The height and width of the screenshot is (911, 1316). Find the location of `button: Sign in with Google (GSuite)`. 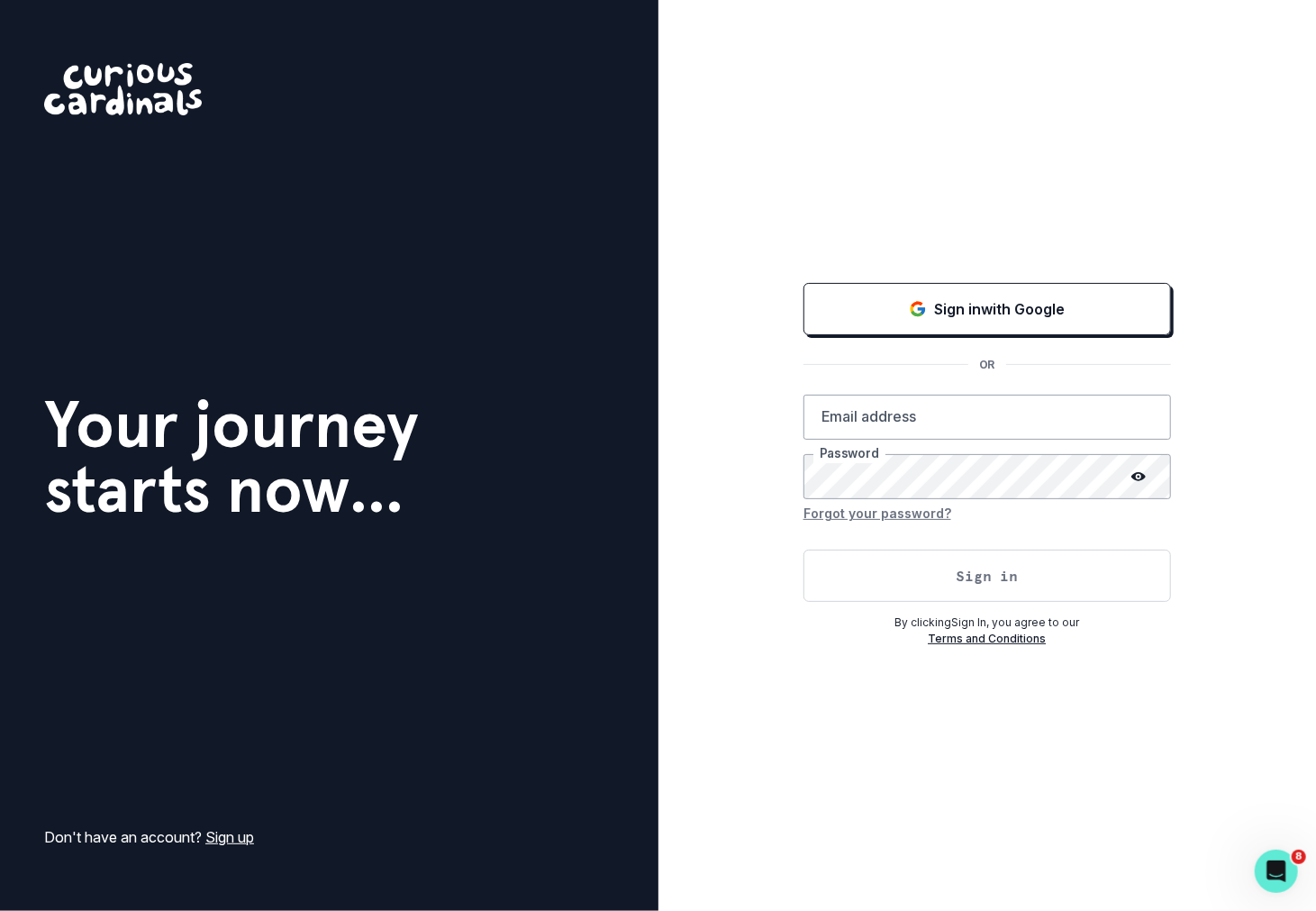

button: Sign in with Google (GSuite) is located at coordinates (987, 309).